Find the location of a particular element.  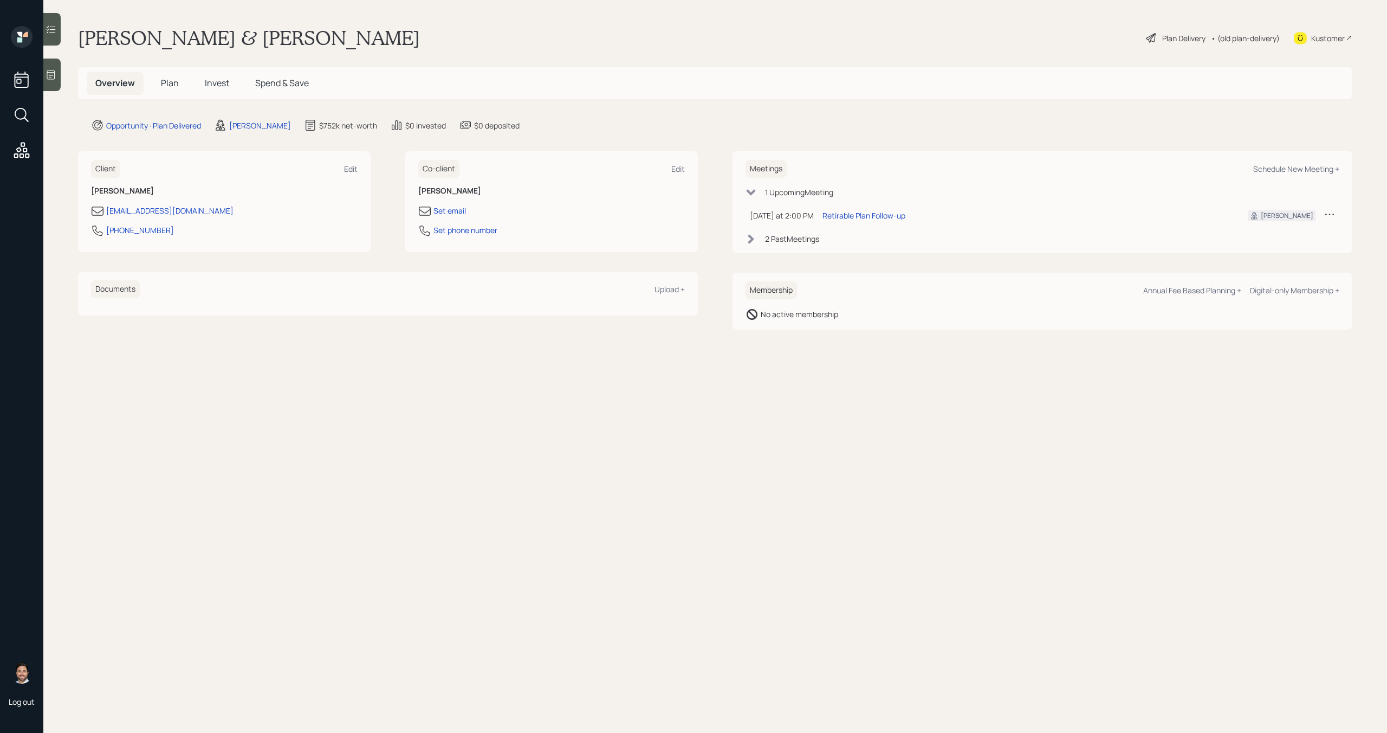

span: Plan is located at coordinates (170, 83).